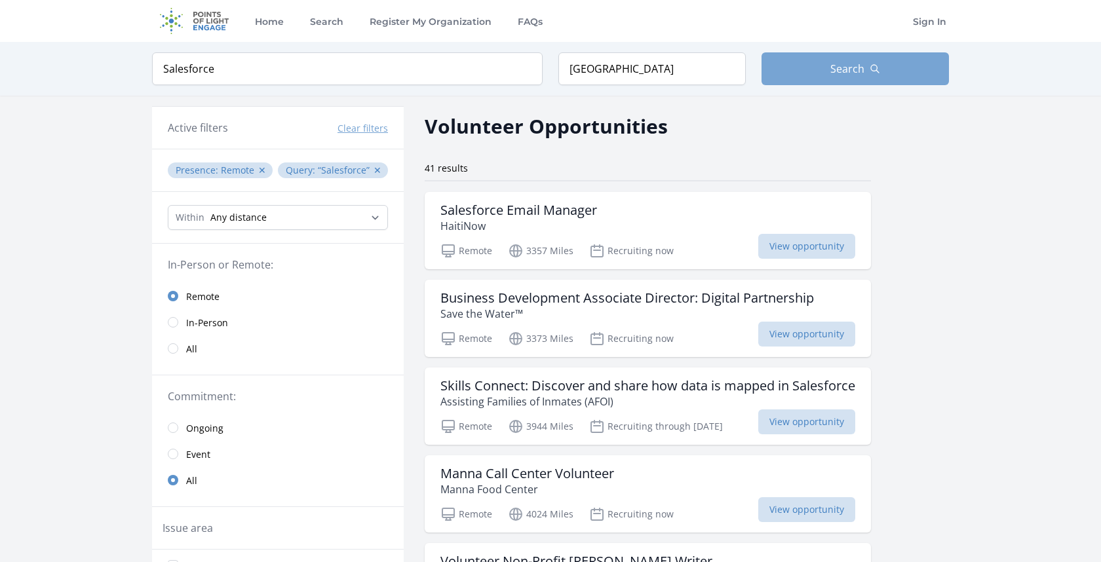  I want to click on a: In-Person, so click(278, 323).